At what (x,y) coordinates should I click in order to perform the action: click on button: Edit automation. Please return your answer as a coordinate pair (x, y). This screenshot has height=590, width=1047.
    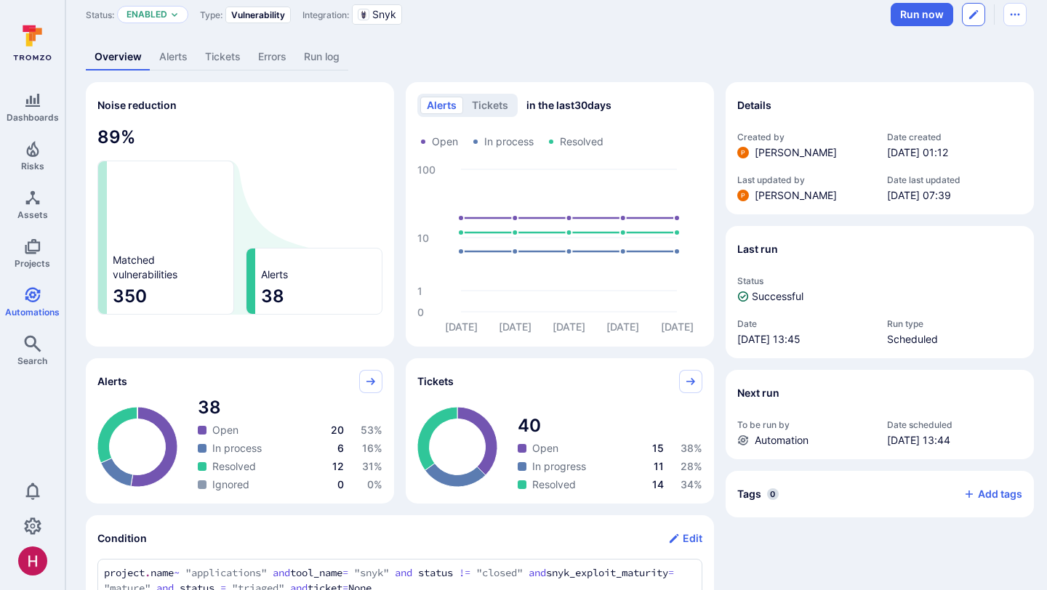
    Looking at the image, I should click on (974, 15).